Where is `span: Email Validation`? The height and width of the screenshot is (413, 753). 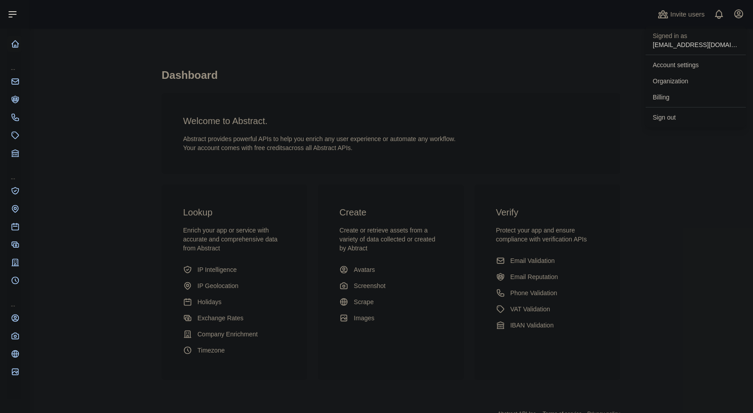
span: Email Validation is located at coordinates (532, 260).